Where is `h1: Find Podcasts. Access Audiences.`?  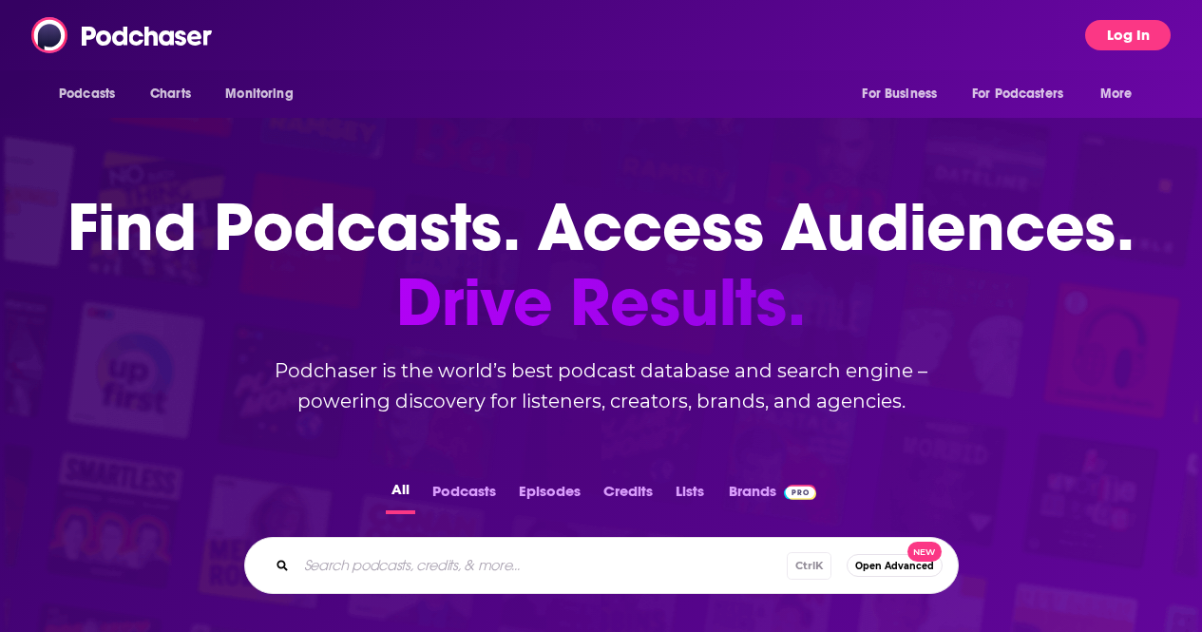
h1: Find Podcasts. Access Audiences. is located at coordinates (600, 265).